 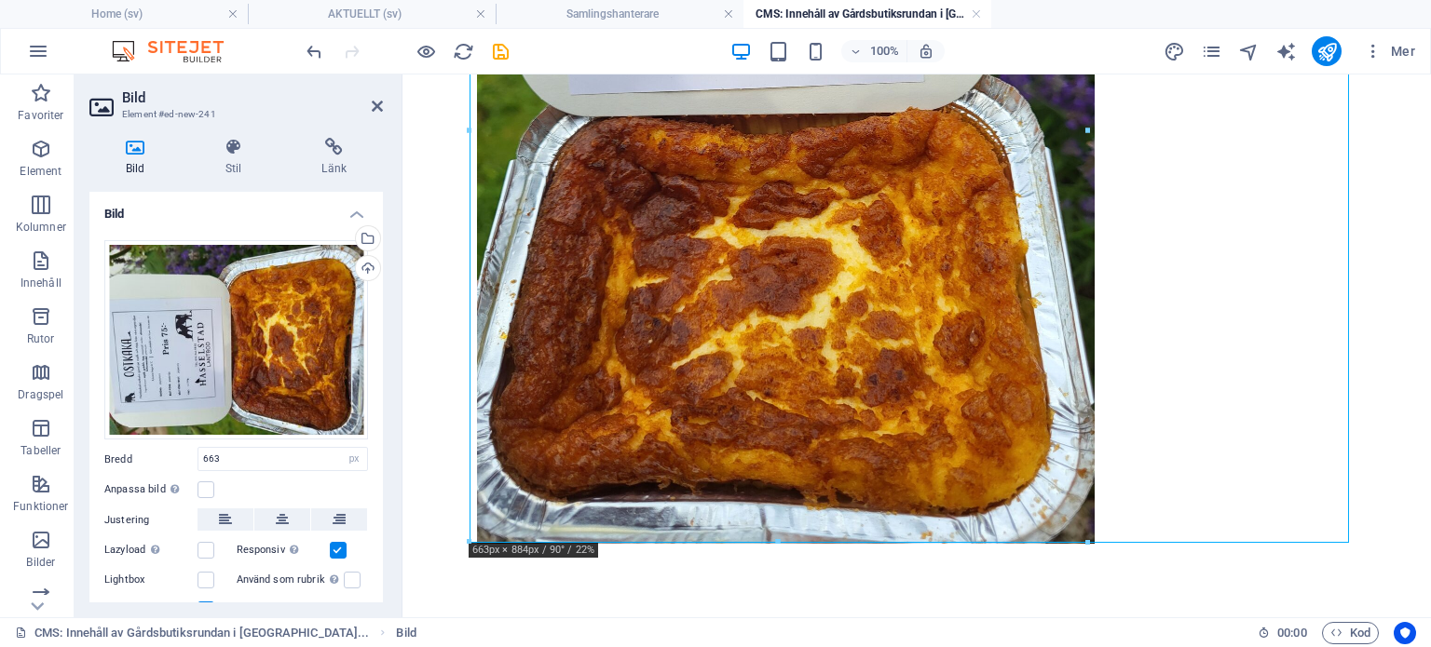 I want to click on button: design, so click(x=1174, y=51).